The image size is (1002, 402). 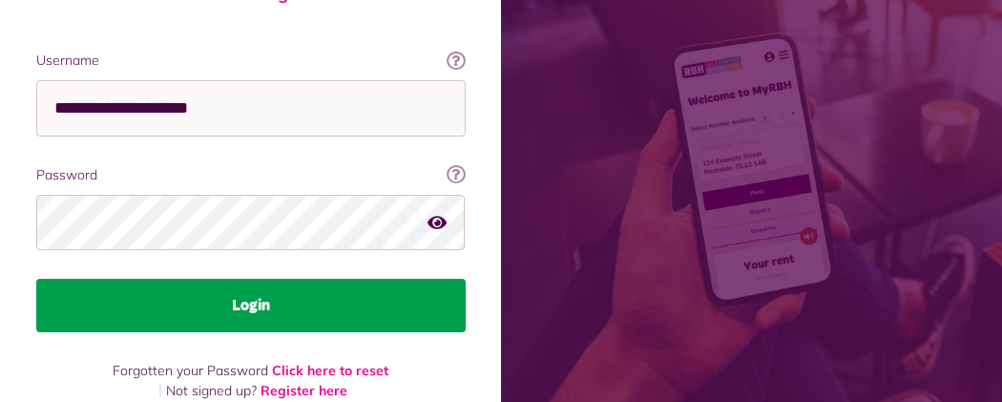 What do you see at coordinates (304, 390) in the screenshot?
I see `a: Register here` at bounding box center [304, 390].